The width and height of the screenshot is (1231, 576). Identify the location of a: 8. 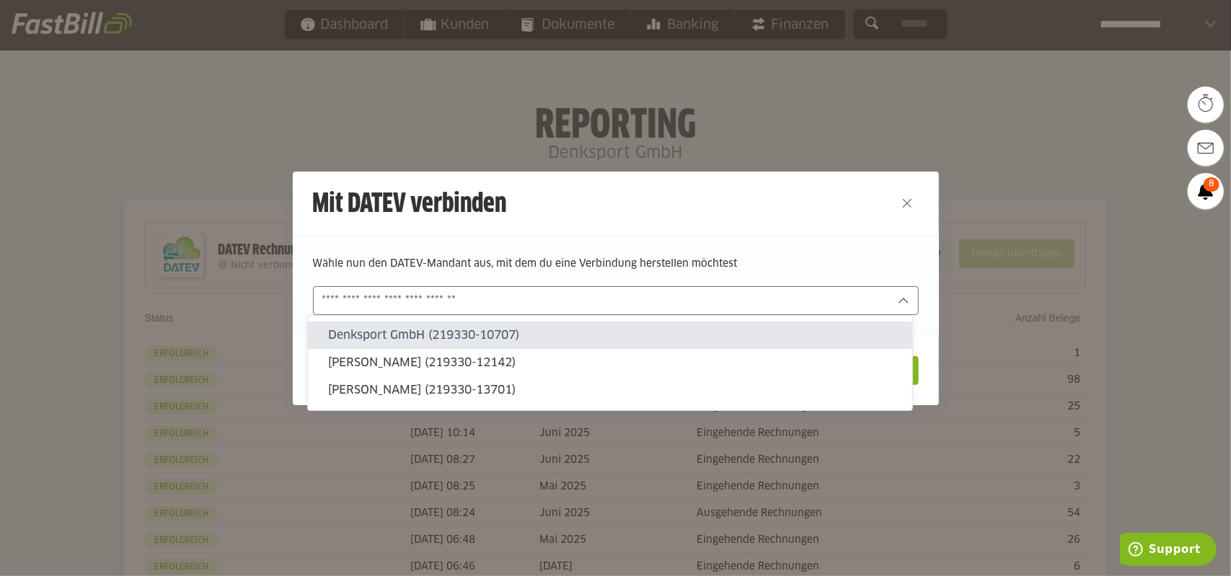
(1206, 191).